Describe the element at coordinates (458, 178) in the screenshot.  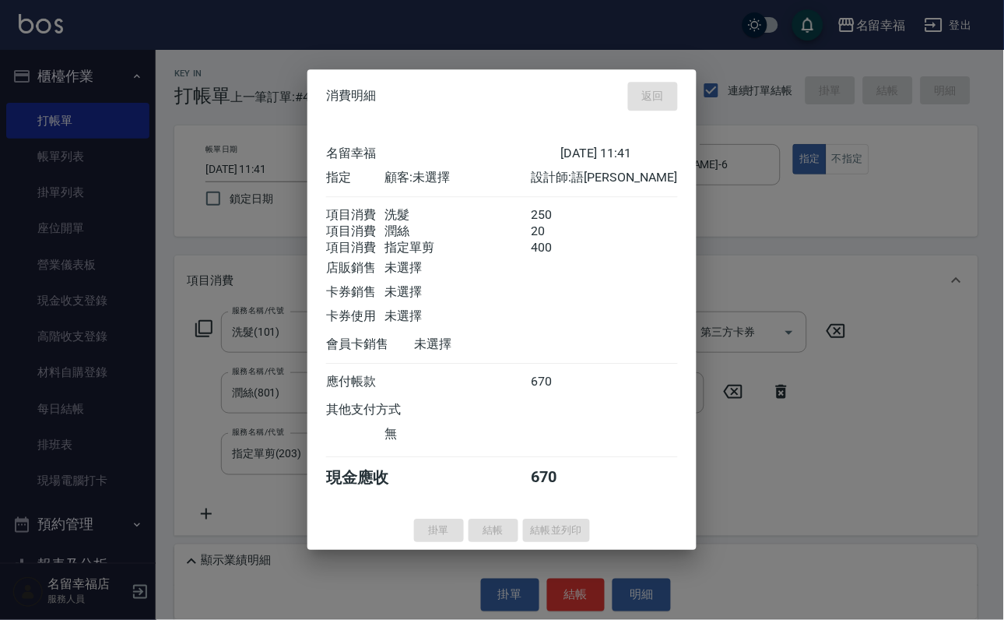
I see `div: 顧客: 未選擇` at that location.